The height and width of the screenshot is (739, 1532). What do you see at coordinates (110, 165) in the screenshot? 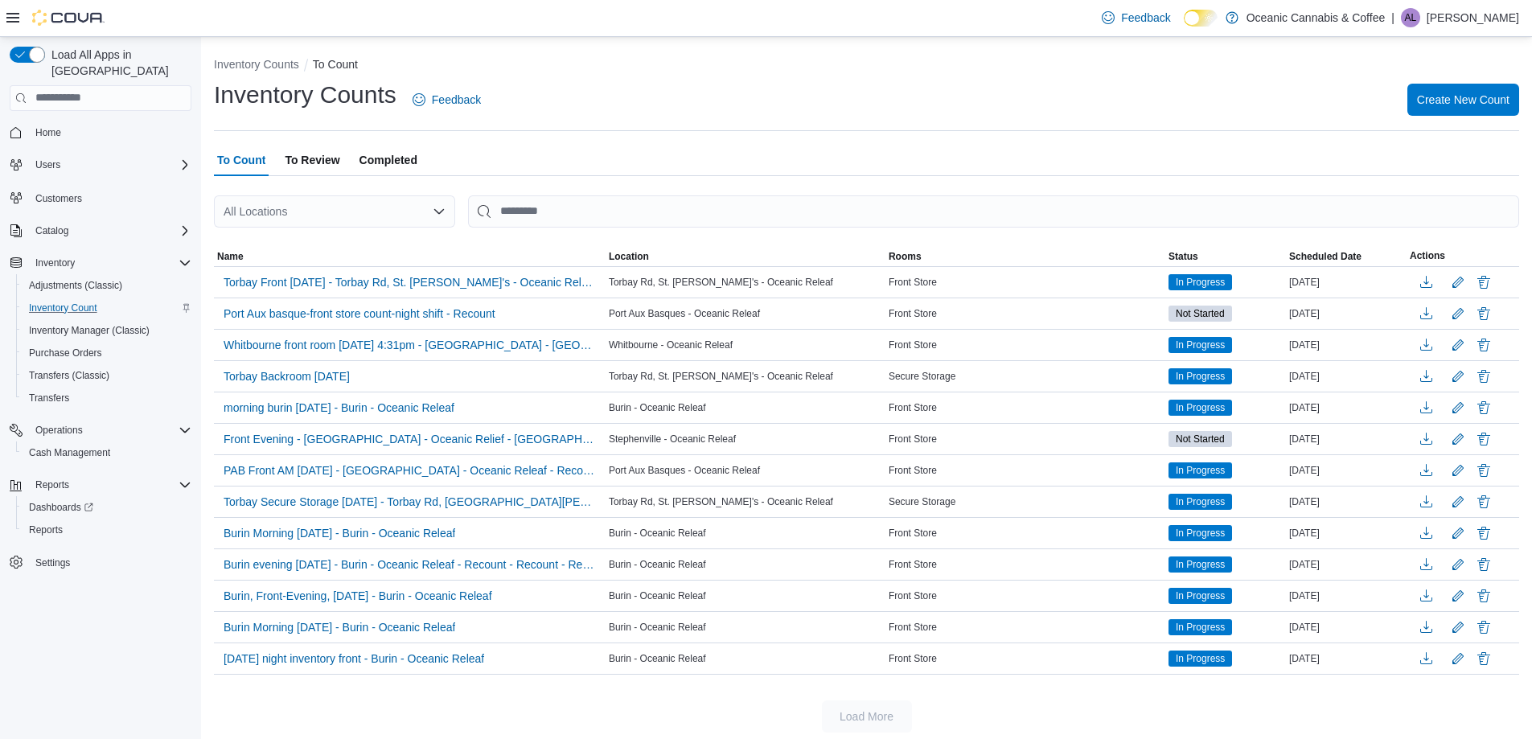
I see `span: Users` at bounding box center [110, 165].